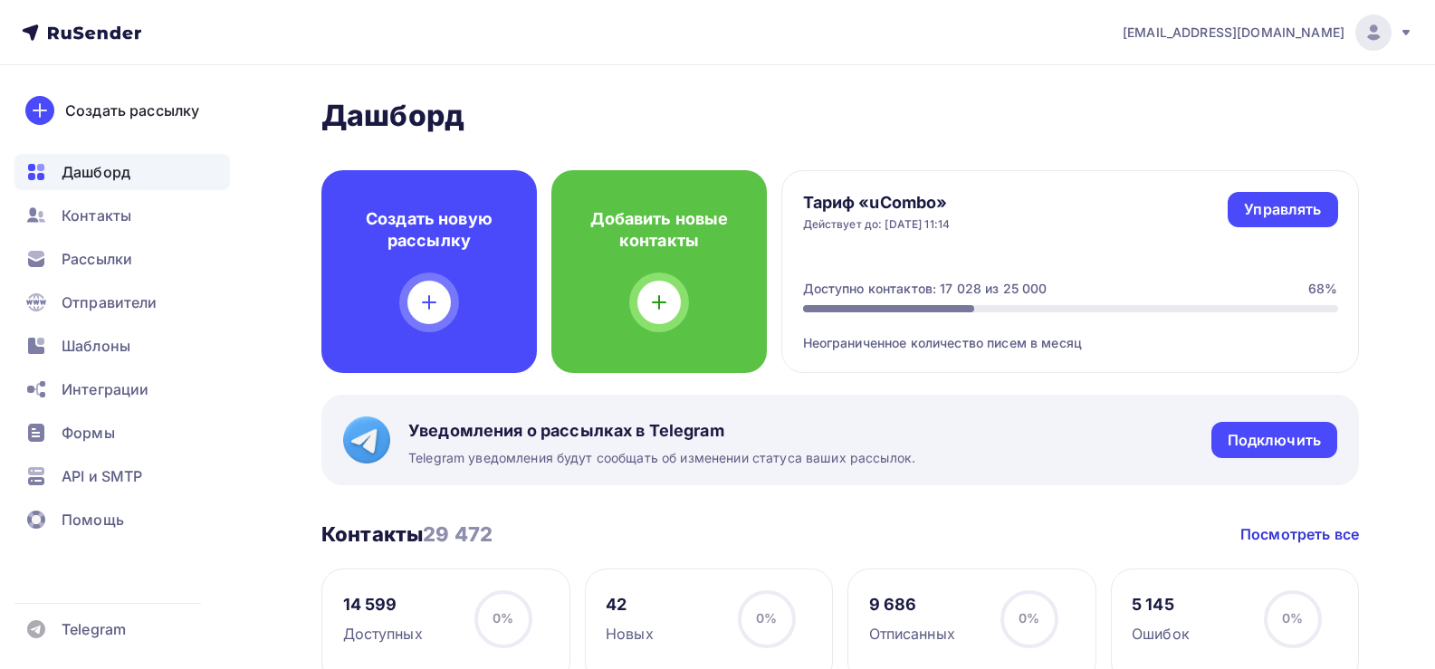 This screenshot has width=1435, height=669. What do you see at coordinates (457, 534) in the screenshot?
I see `span: 29 472` at bounding box center [457, 534].